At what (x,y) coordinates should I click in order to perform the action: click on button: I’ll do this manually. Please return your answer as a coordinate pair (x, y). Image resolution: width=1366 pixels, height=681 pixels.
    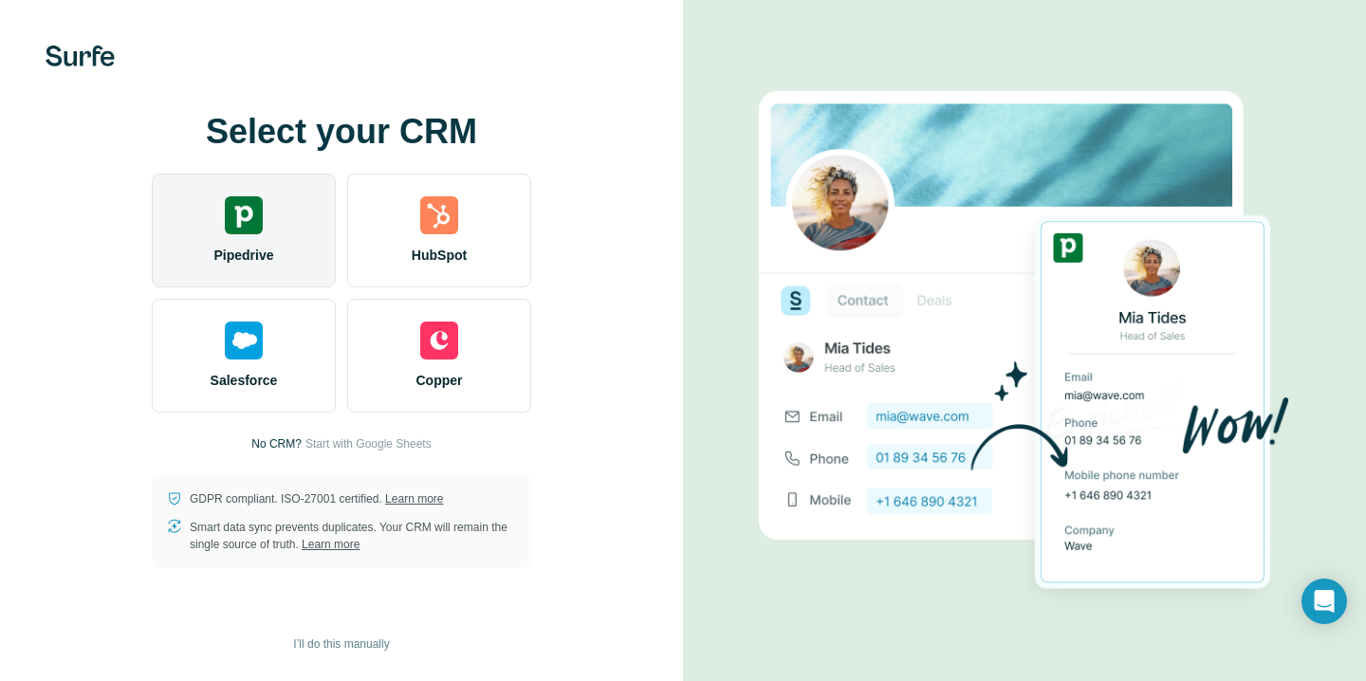
    Looking at the image, I should click on (341, 644).